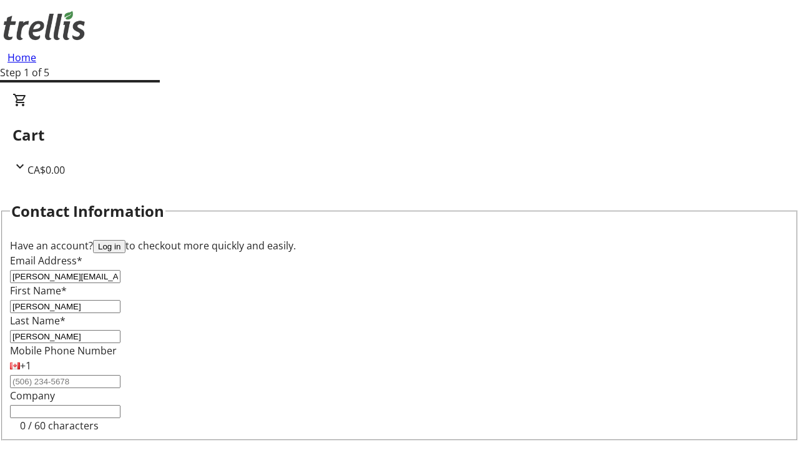 The width and height of the screenshot is (799, 450). What do you see at coordinates (37, 320) in the screenshot?
I see `label: Last Name*` at bounding box center [37, 320].